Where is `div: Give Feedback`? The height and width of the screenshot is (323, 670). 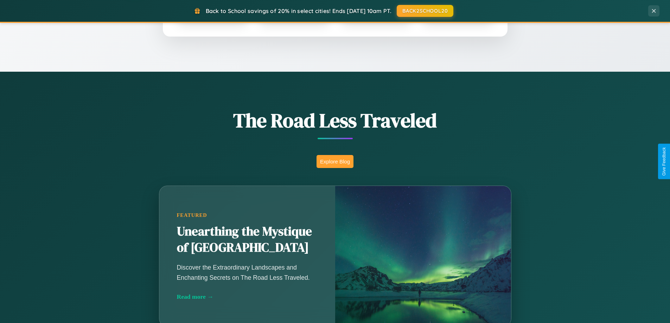 div: Give Feedback is located at coordinates (664, 161).